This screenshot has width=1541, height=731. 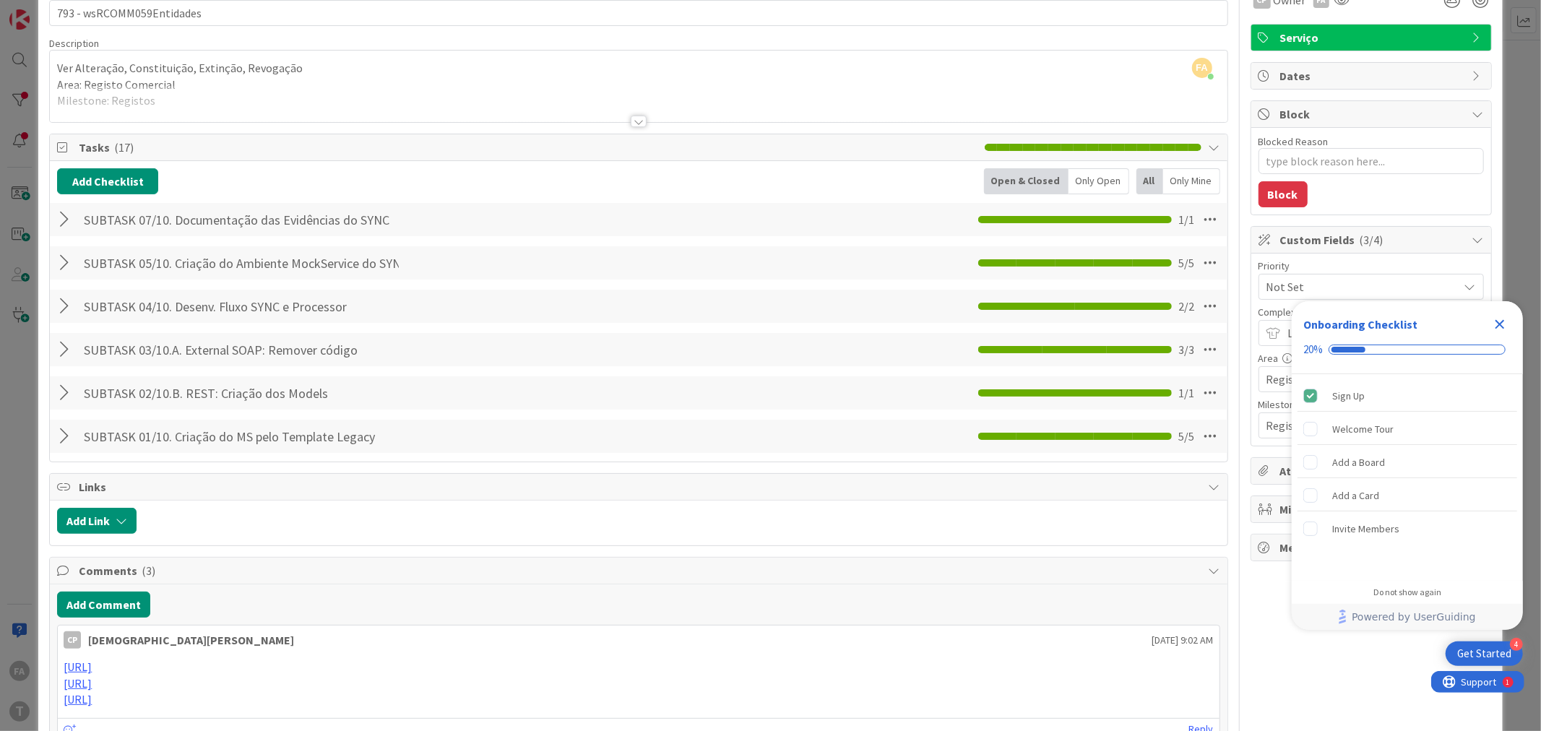 I want to click on div: Only Mine, so click(x=1191, y=181).